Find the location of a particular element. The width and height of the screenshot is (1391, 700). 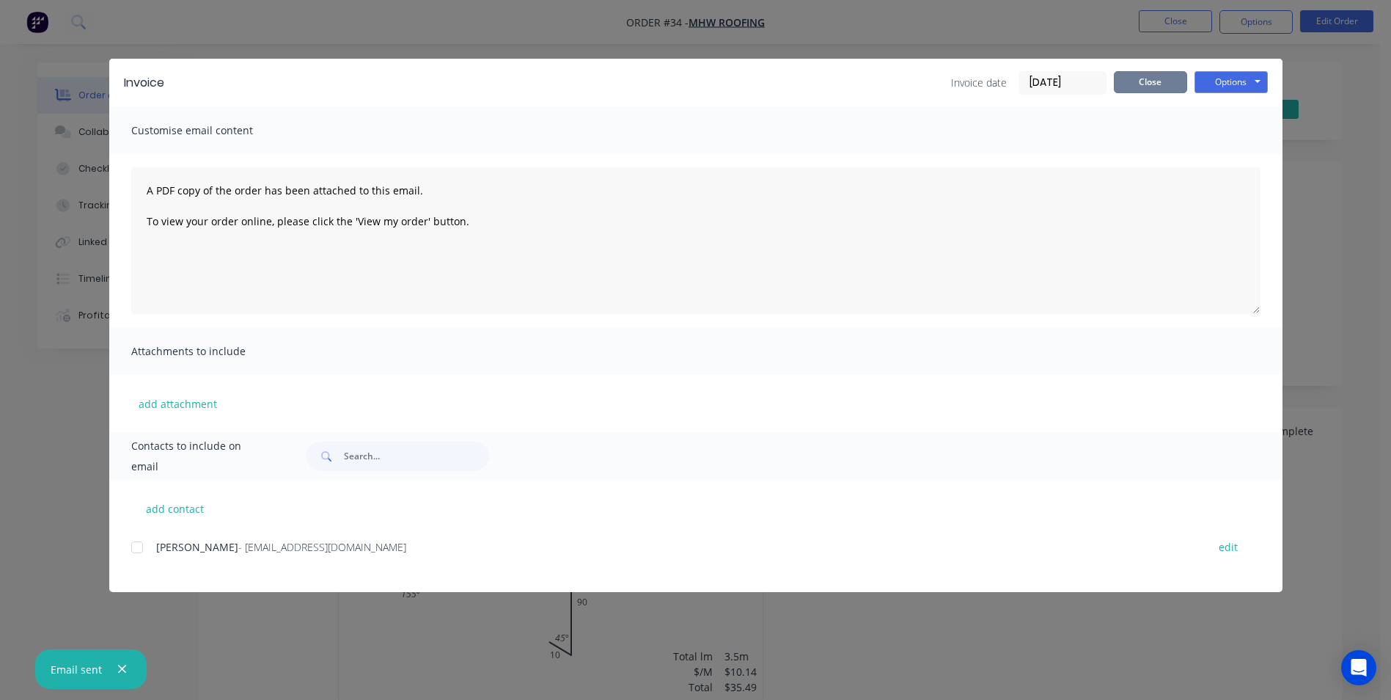

button: edit is located at coordinates (1228, 546).